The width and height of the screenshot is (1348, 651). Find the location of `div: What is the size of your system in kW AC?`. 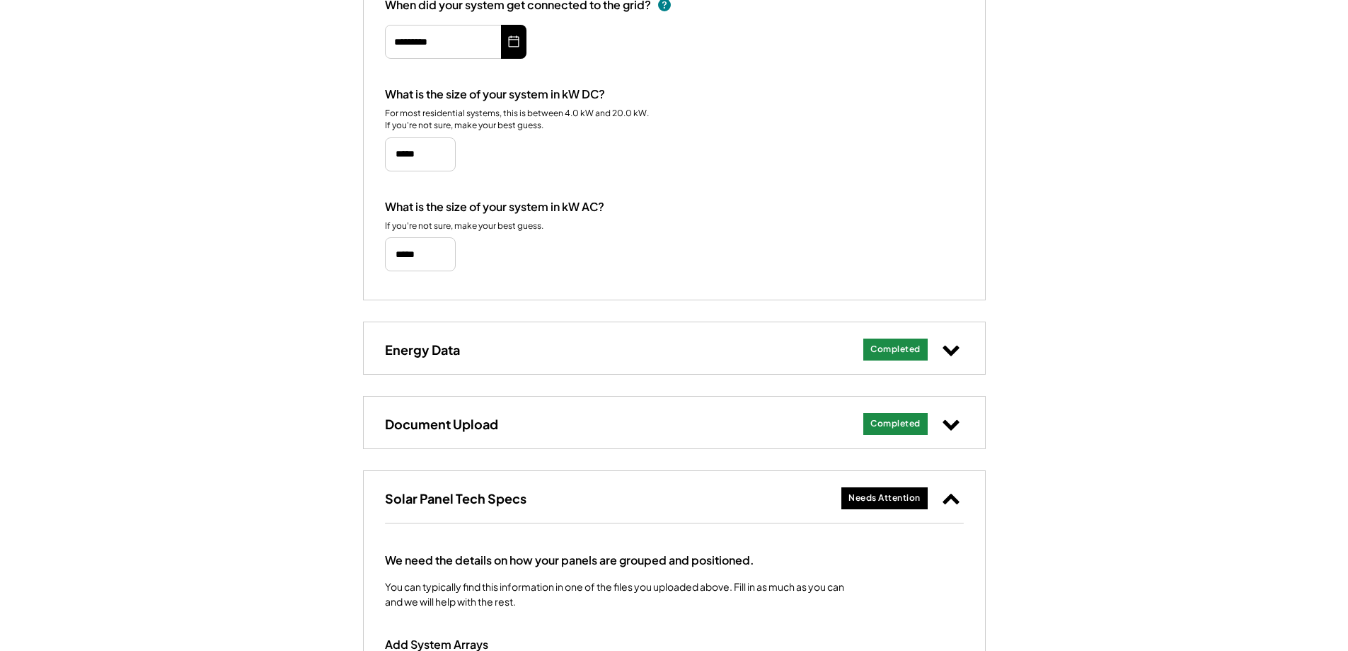

div: What is the size of your system in kW AC? is located at coordinates (495, 207).